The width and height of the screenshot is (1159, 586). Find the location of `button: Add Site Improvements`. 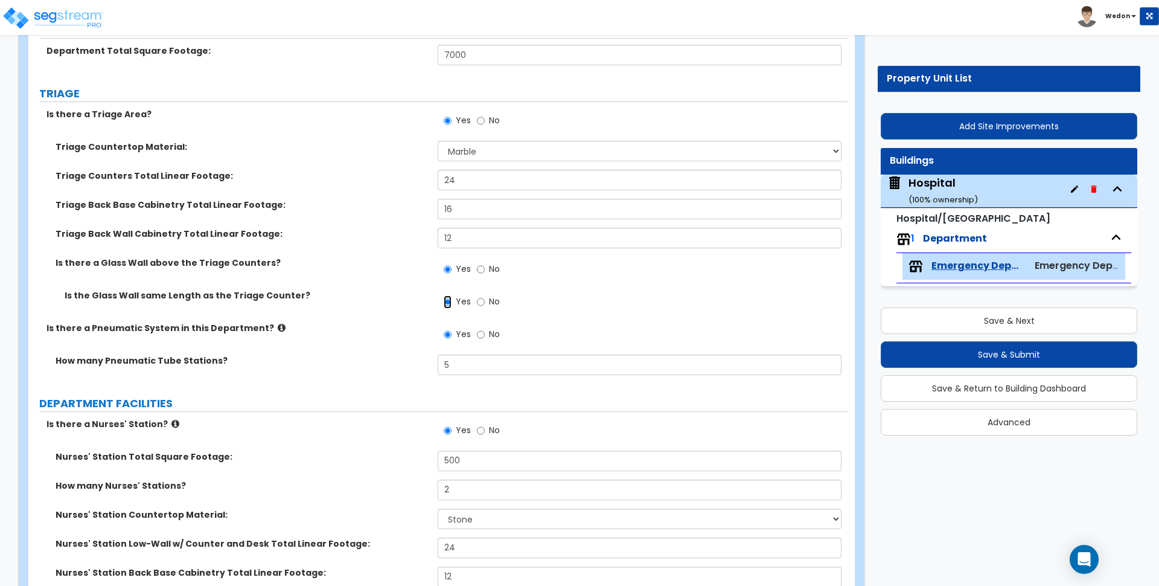

button: Add Site Improvements is located at coordinates (1009, 126).